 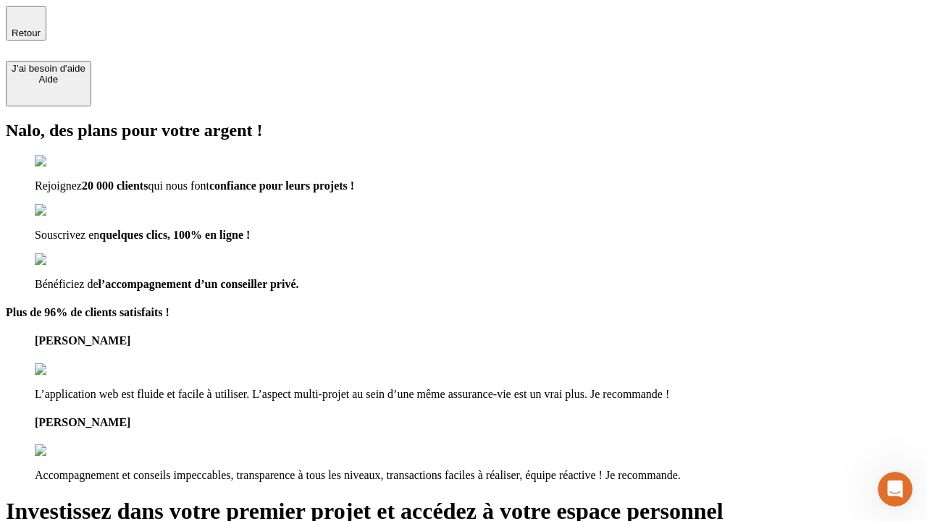 What do you see at coordinates (49, 68) in the screenshot?
I see `div: J’ai besoin d'aide` at bounding box center [49, 68].